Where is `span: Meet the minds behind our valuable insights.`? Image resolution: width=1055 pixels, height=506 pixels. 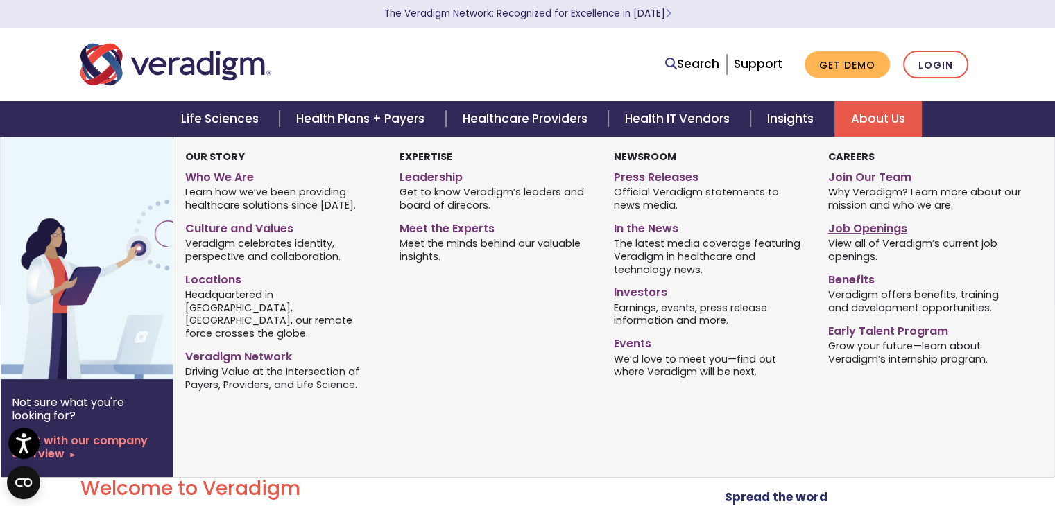
span: Meet the minds behind our valuable insights. is located at coordinates (496, 250).